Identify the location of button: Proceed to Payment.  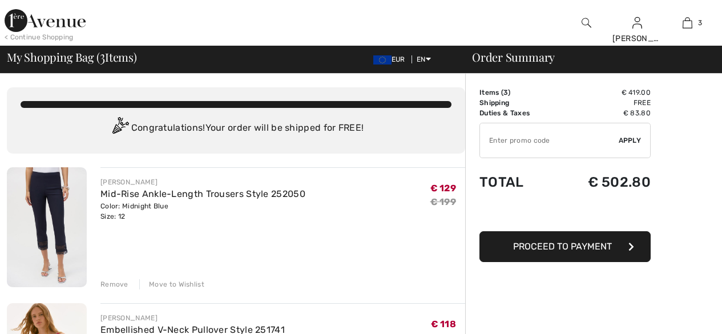
(565, 246).